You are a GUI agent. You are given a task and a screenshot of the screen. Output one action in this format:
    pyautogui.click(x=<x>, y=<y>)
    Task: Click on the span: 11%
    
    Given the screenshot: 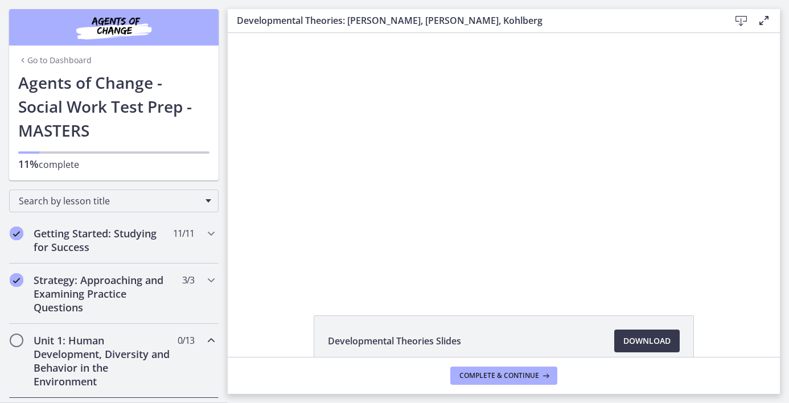 What is the action you would take?
    pyautogui.click(x=28, y=164)
    